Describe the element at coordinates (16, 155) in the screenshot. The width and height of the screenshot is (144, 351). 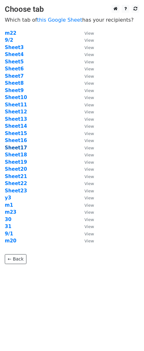
I see `strong: Sheet18` at that location.